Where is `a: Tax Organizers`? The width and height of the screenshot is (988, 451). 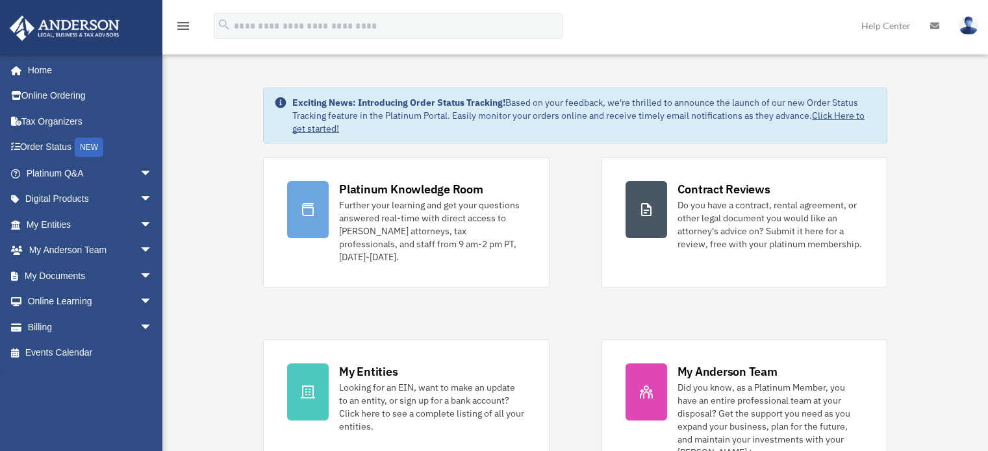 a: Tax Organizers is located at coordinates (90, 121).